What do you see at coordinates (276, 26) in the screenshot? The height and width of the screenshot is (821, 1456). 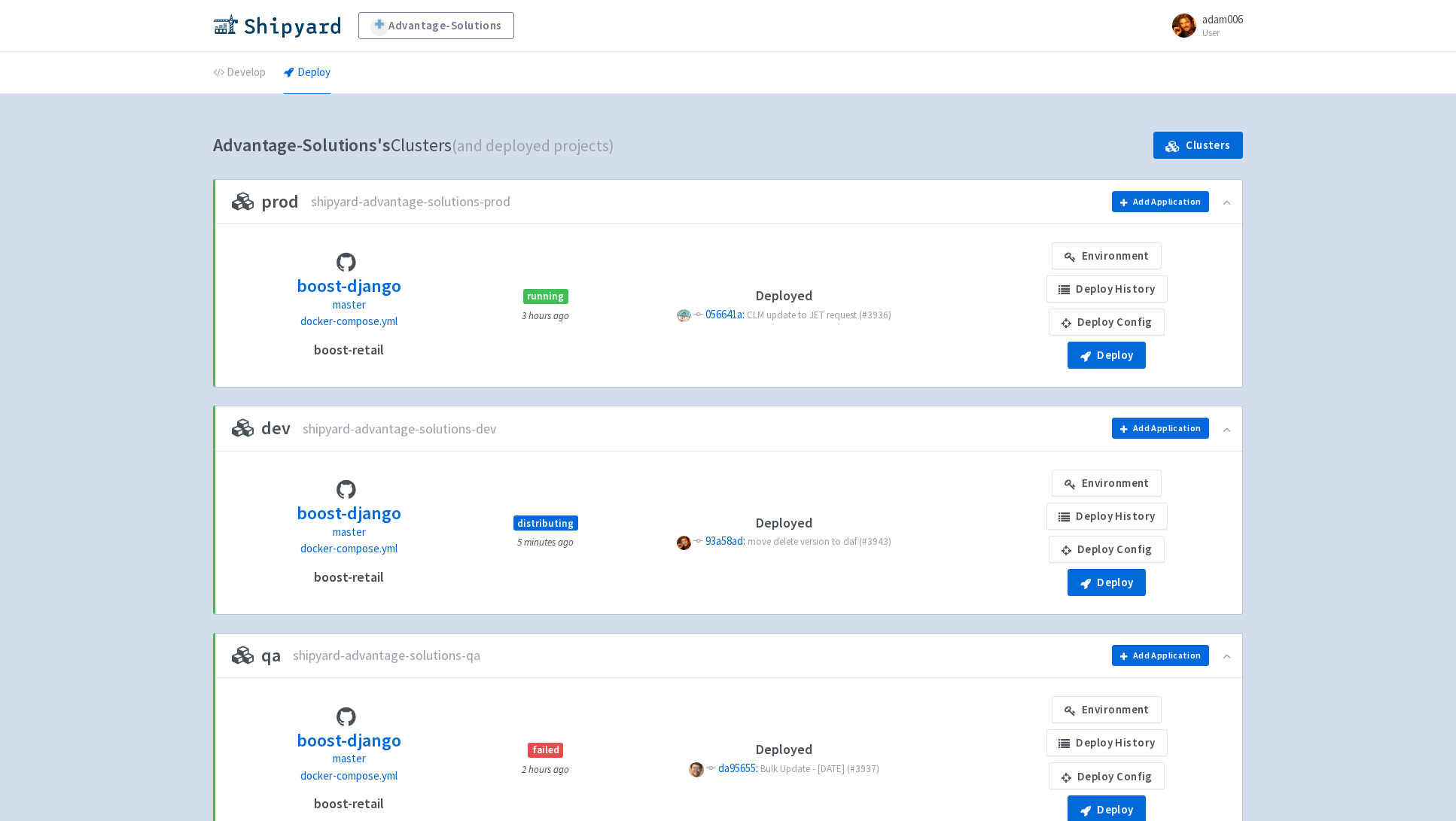 I see `img: Shipyard logo` at bounding box center [276, 26].